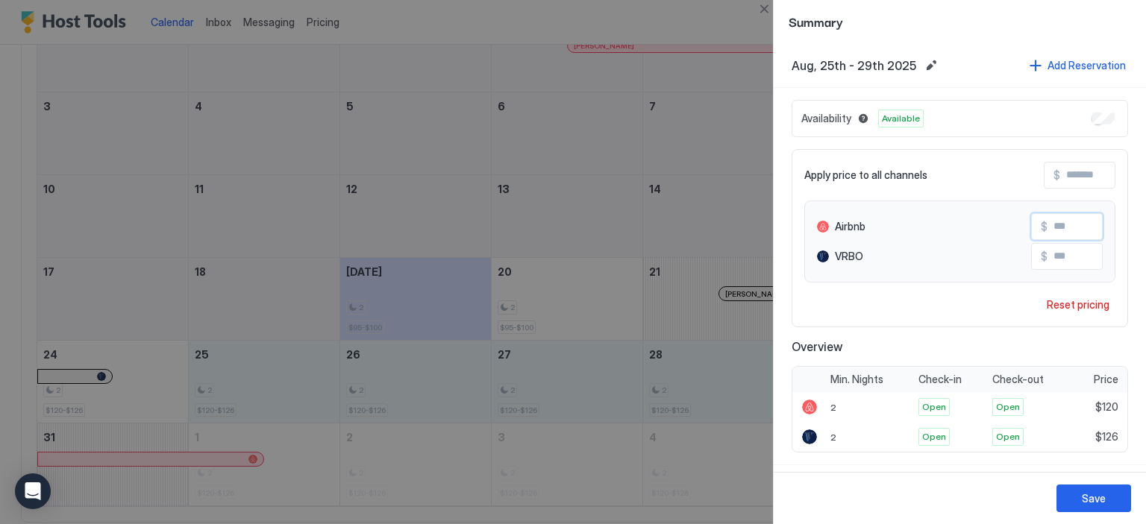 The width and height of the screenshot is (1146, 524). Describe the element at coordinates (1078, 304) in the screenshot. I see `div: Reset pricing` at that location.